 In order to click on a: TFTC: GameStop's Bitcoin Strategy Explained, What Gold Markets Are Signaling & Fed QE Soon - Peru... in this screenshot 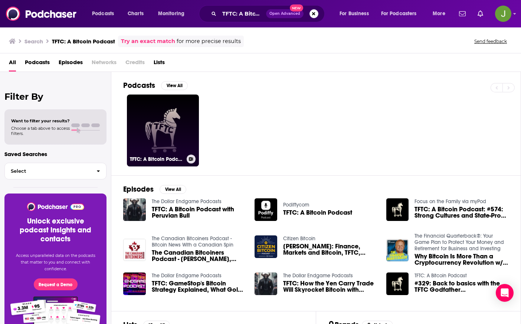, I will do `click(199, 287)`.